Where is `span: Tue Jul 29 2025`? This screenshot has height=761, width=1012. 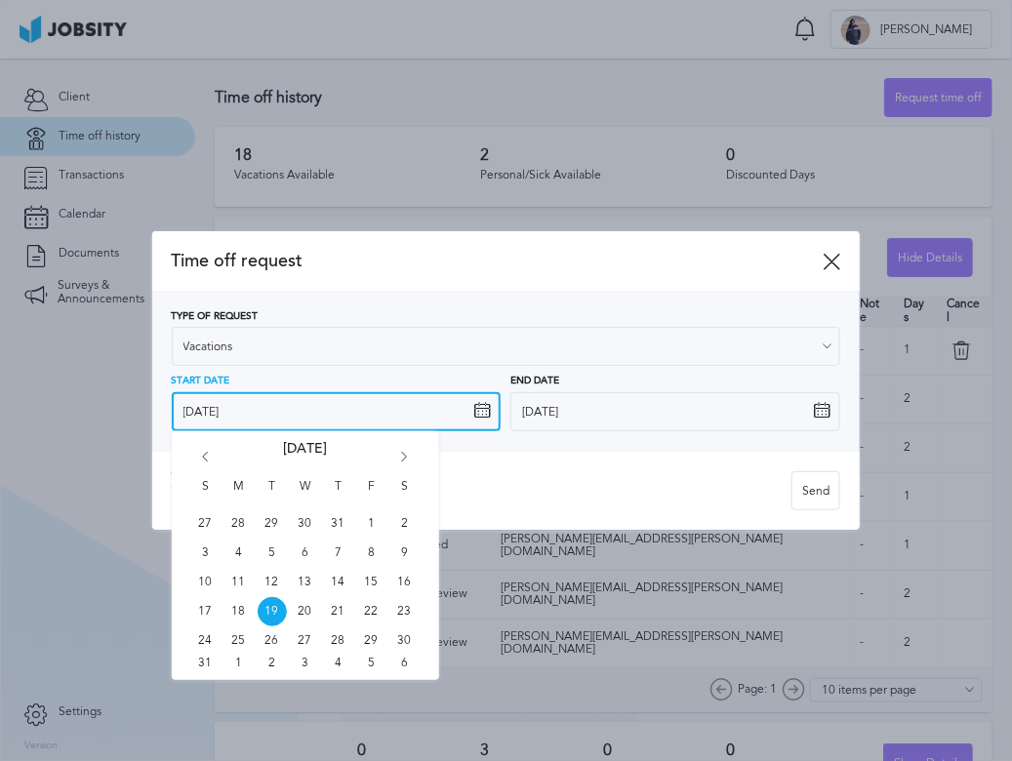 span: Tue Jul 29 2025 is located at coordinates (272, 524).